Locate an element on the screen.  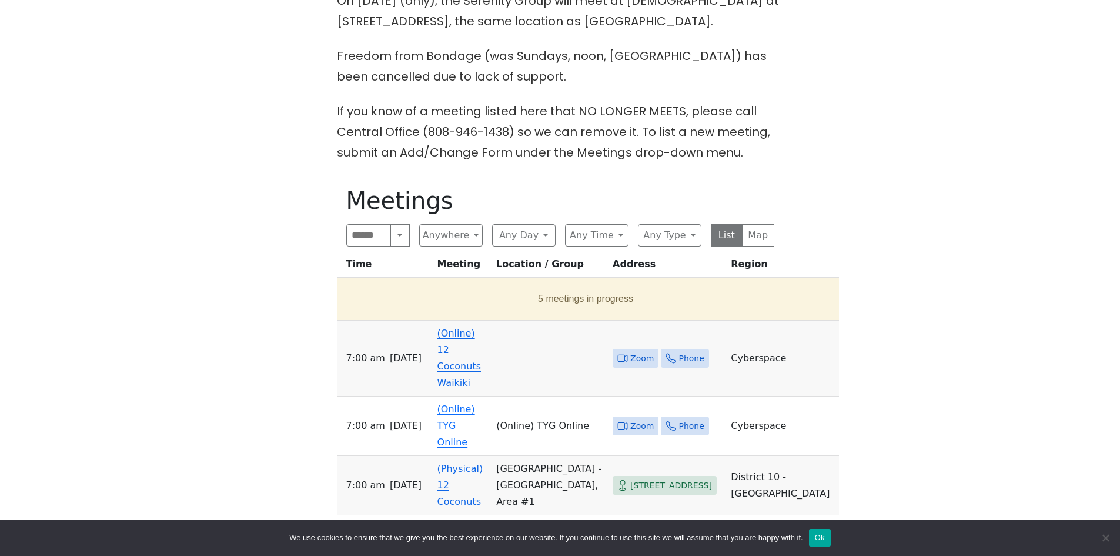
button: Ok is located at coordinates (819, 537).